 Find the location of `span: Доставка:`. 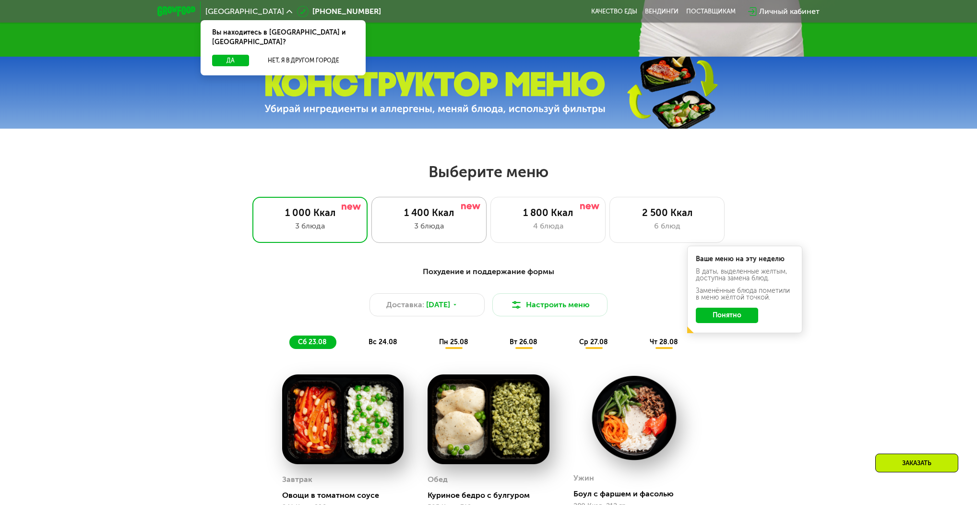

span: Доставка: is located at coordinates (405, 305).